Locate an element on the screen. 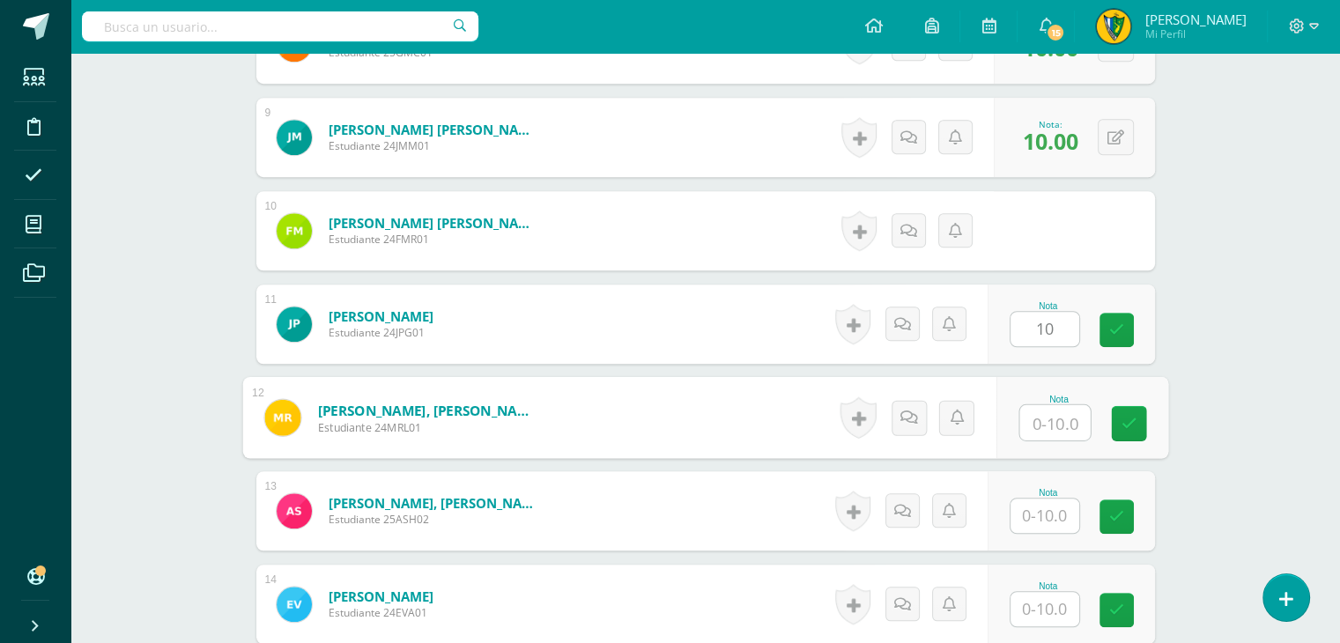  span: 15 is located at coordinates (1055, 33).